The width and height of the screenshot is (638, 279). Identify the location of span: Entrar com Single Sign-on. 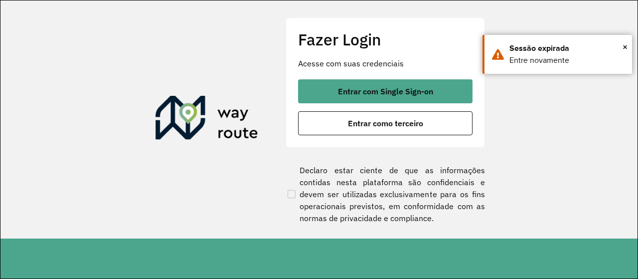
(385, 91).